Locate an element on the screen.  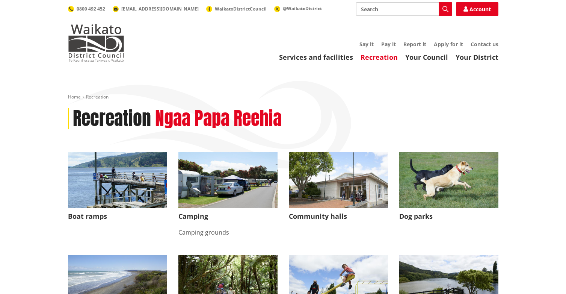
a: Camping grounds is located at coordinates (204, 232).